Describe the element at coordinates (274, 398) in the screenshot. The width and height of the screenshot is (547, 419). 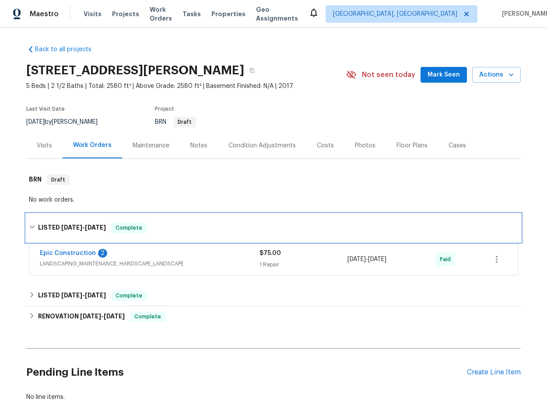
I see `div: No line items.` at that location.